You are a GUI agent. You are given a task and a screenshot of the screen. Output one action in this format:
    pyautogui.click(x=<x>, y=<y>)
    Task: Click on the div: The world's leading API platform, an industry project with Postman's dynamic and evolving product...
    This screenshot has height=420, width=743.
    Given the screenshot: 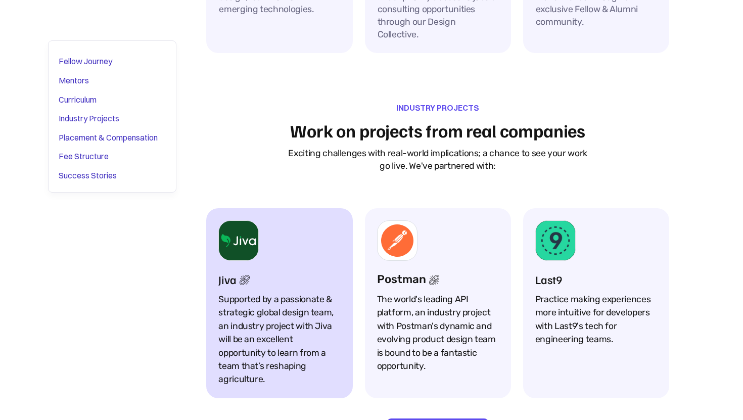 What is the action you would take?
    pyautogui.click(x=438, y=333)
    